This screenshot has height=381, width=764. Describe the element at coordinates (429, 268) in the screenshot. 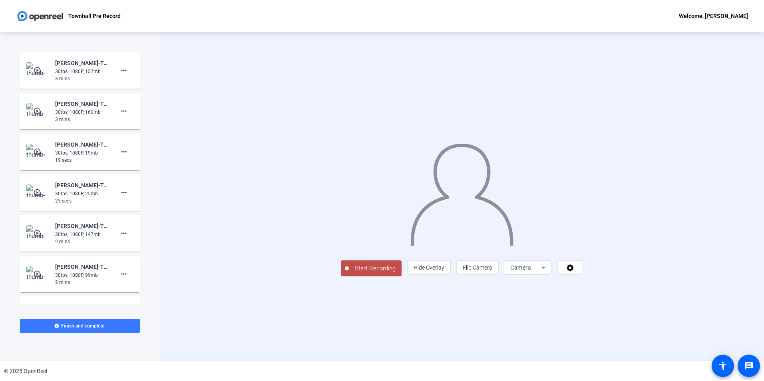

I see `span: Hide Overlay` at that location.